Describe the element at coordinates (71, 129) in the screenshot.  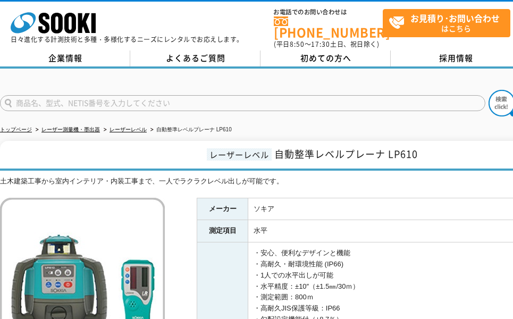
I see `a: レーザー測量機・墨出器` at that location.